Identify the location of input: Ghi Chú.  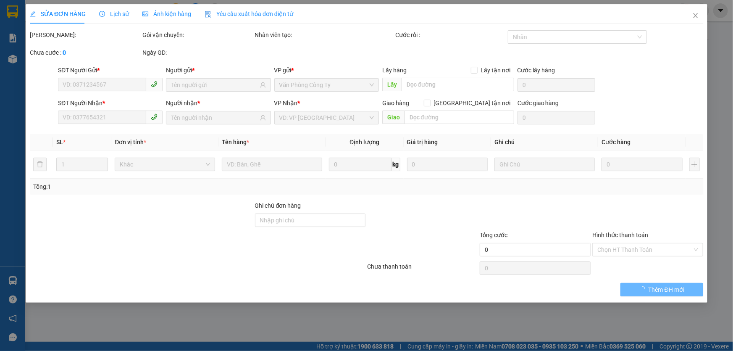
(544, 164).